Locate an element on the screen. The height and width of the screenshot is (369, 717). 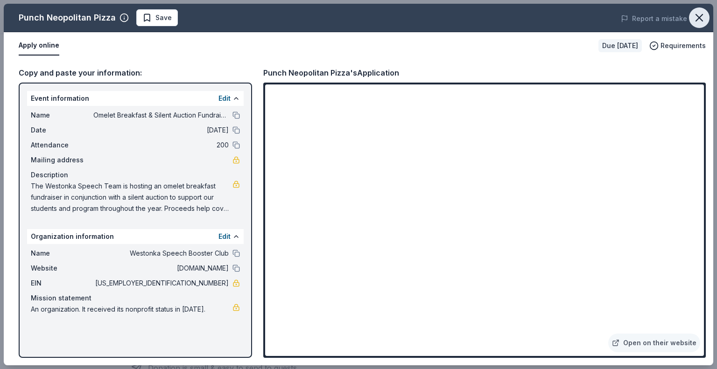
div: Copy and paste your information: is located at coordinates (135, 73).